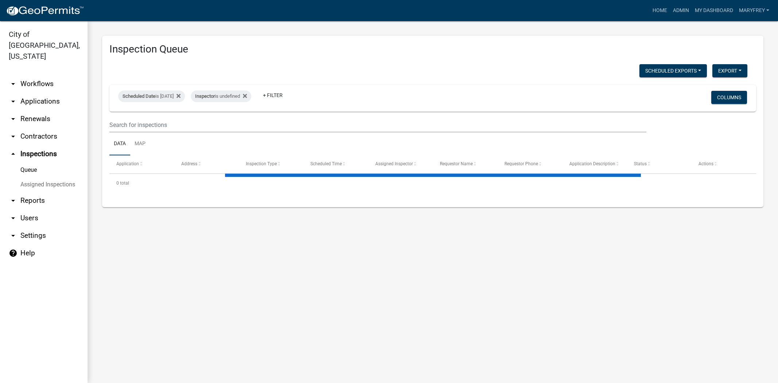 The width and height of the screenshot is (778, 383). What do you see at coordinates (530, 164) in the screenshot?
I see `datatable-header-cell: Requestor Phone` at bounding box center [530, 164].